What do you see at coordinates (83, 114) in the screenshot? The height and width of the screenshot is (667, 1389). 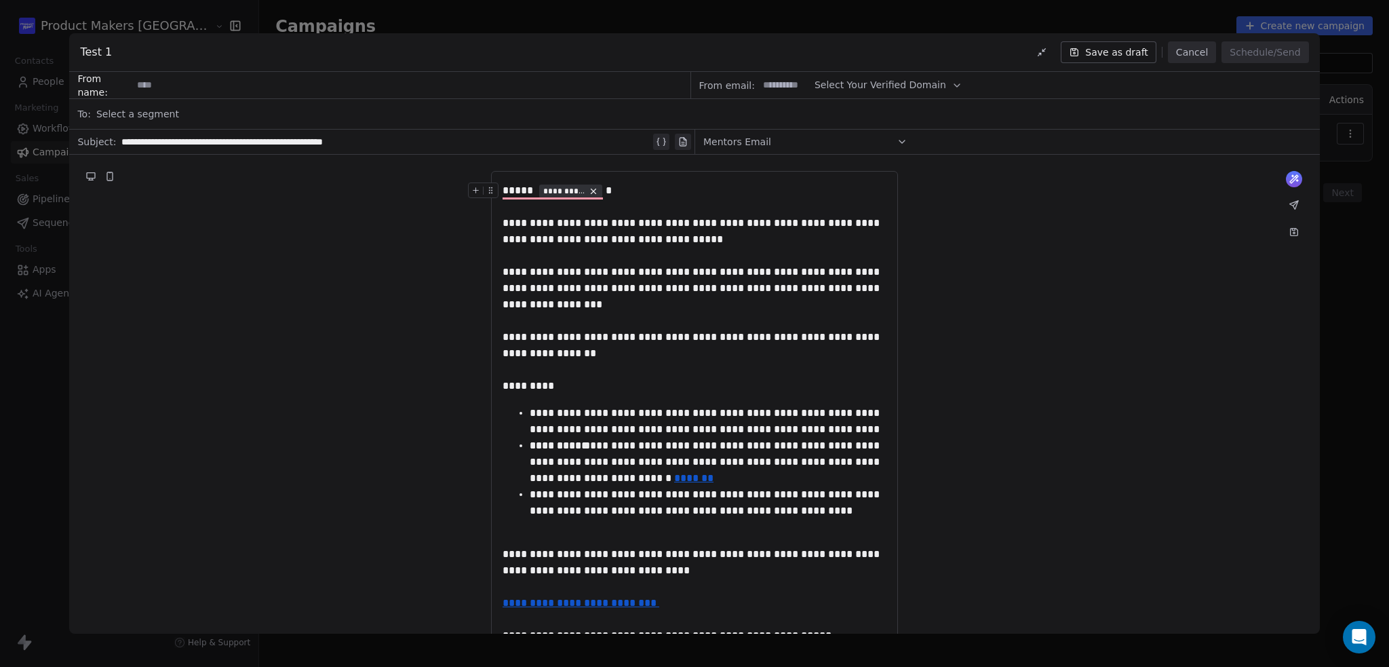 I see `span: To:` at bounding box center [83, 114].